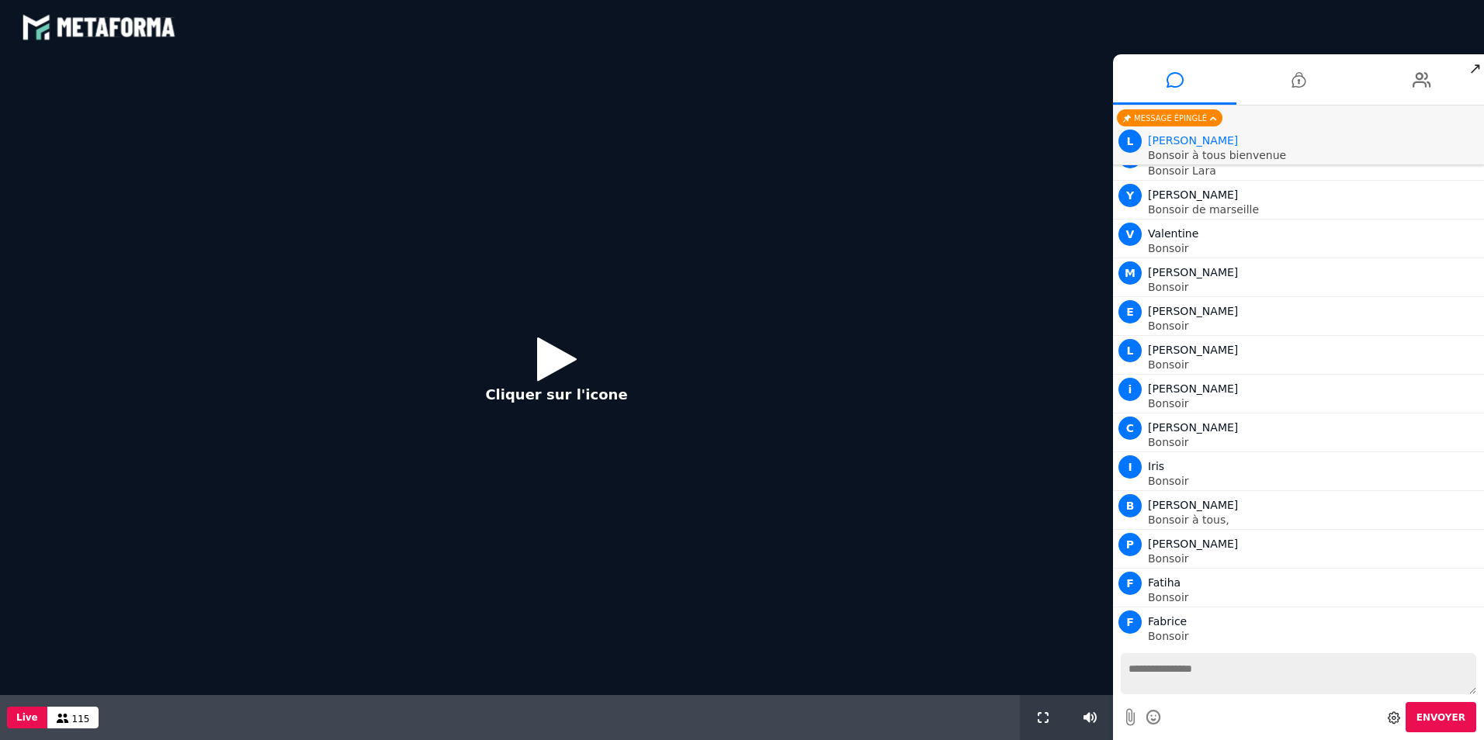 The image size is (1484, 740). What do you see at coordinates (1314, 171) in the screenshot?
I see `p: Bonsoir Lara` at bounding box center [1314, 171].